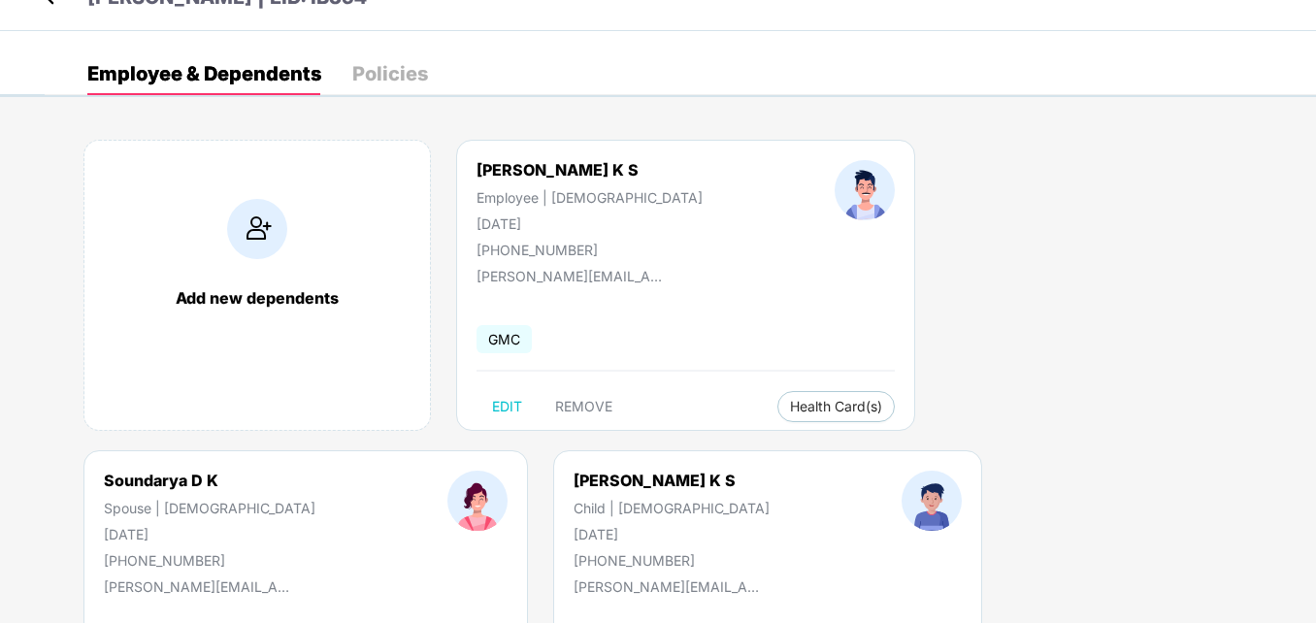 Image resolution: width=1316 pixels, height=623 pixels. What do you see at coordinates (390, 74) in the screenshot?
I see `div: Policies` at bounding box center [390, 74].